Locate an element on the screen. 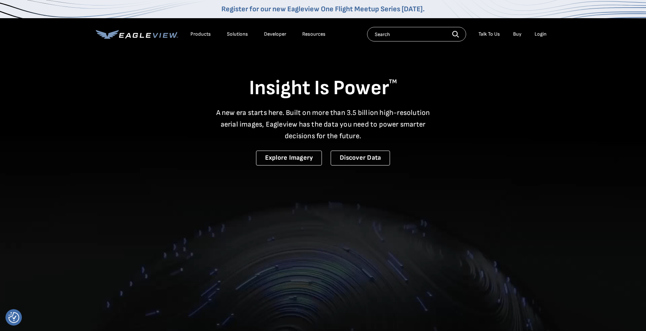 This screenshot has width=646, height=331. button: Consent Preferences is located at coordinates (14, 318).